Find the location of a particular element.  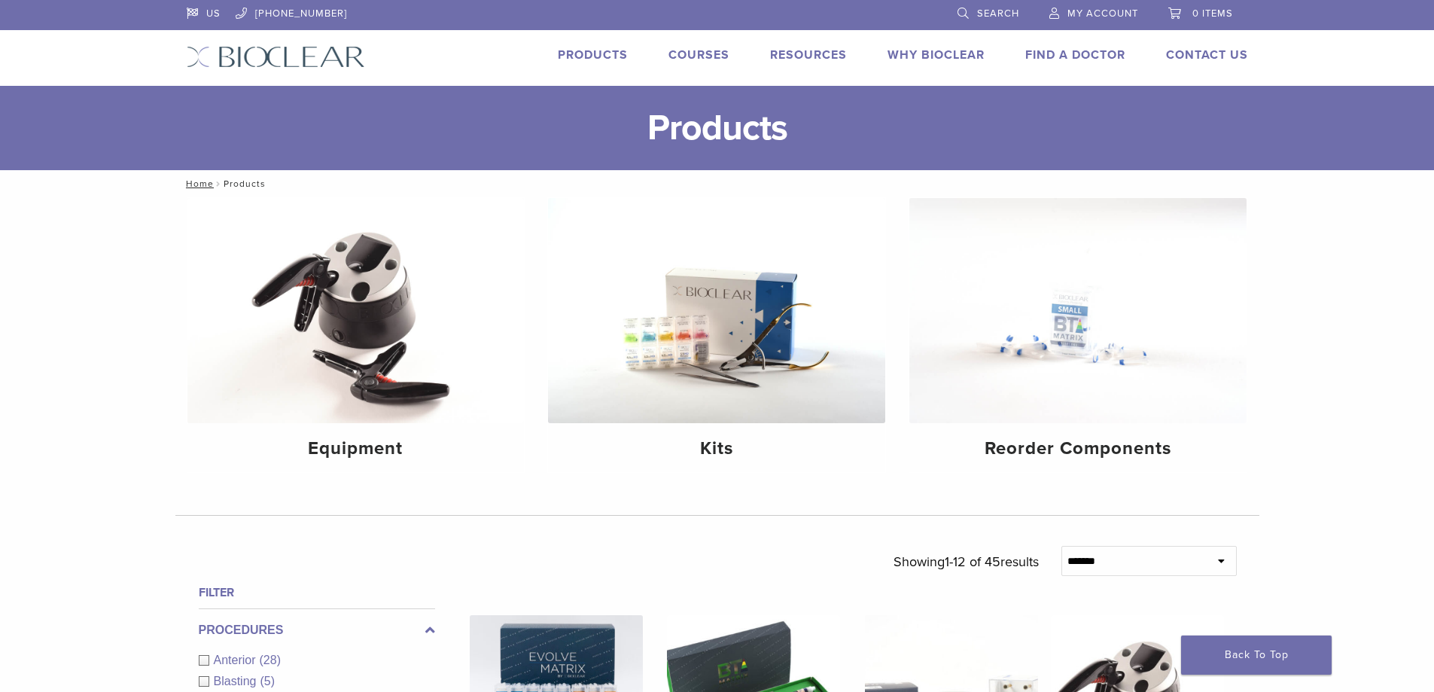

h4: Filter is located at coordinates (317, 592).